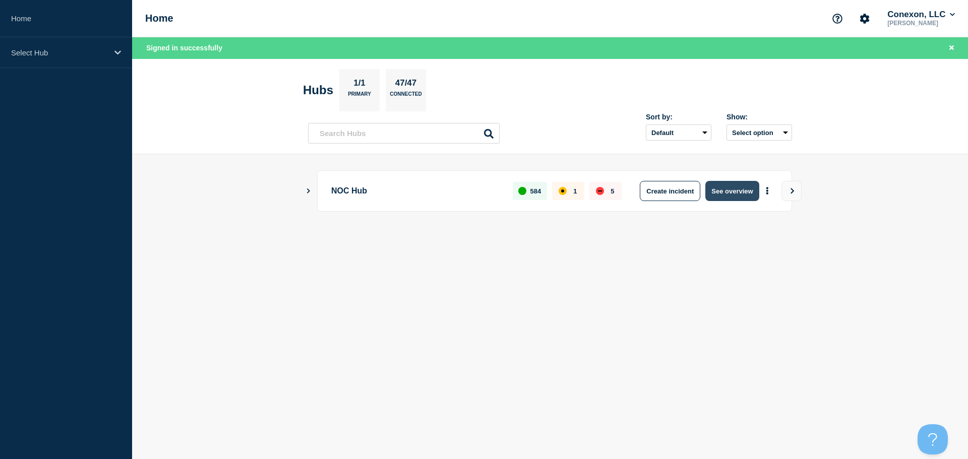 The width and height of the screenshot is (968, 459). I want to click on p: 5, so click(612, 191).